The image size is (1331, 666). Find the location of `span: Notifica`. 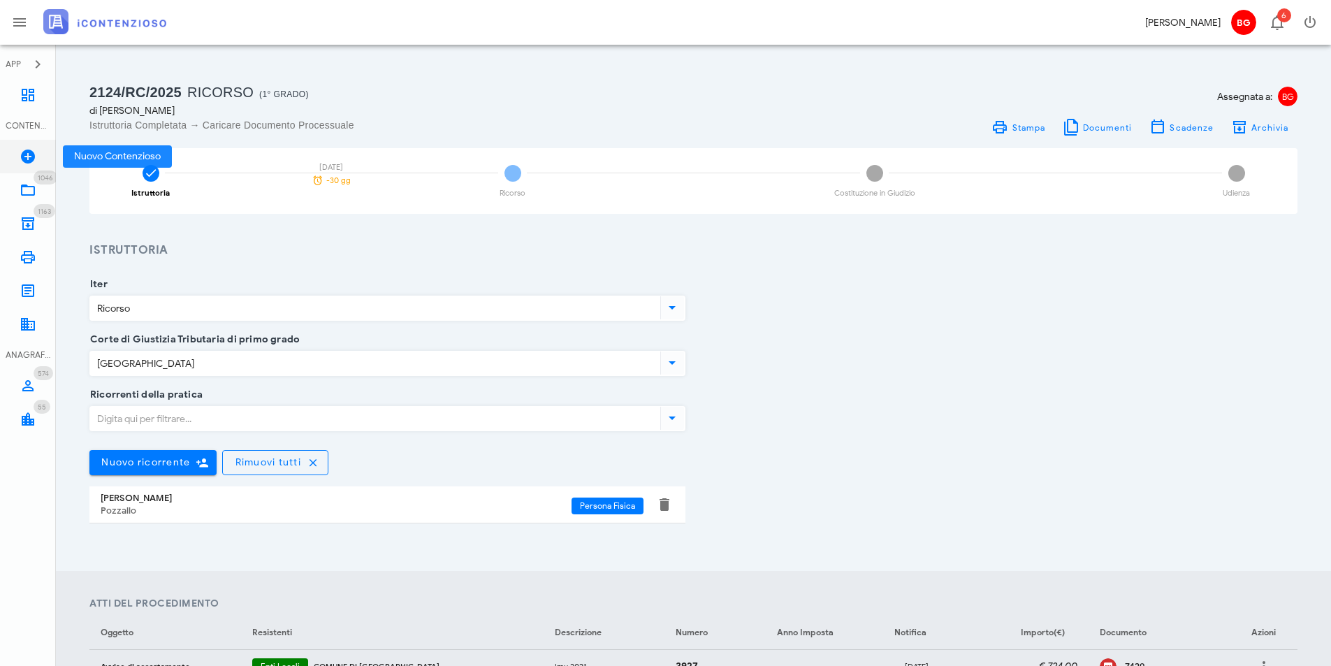

span: Notifica is located at coordinates (910, 632).